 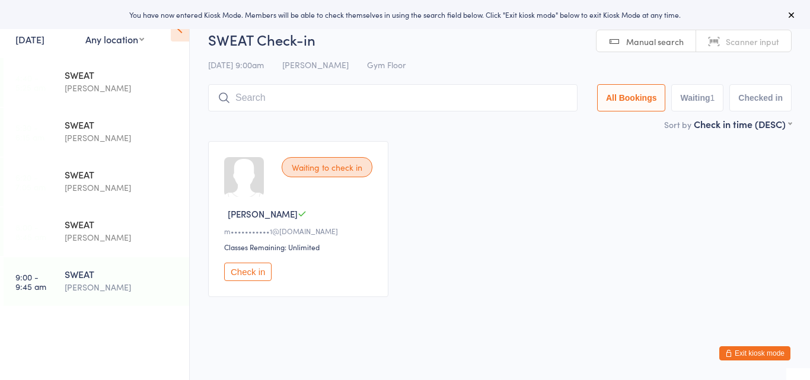 I want to click on time: 5:30 - 6:15 am, so click(x=30, y=132).